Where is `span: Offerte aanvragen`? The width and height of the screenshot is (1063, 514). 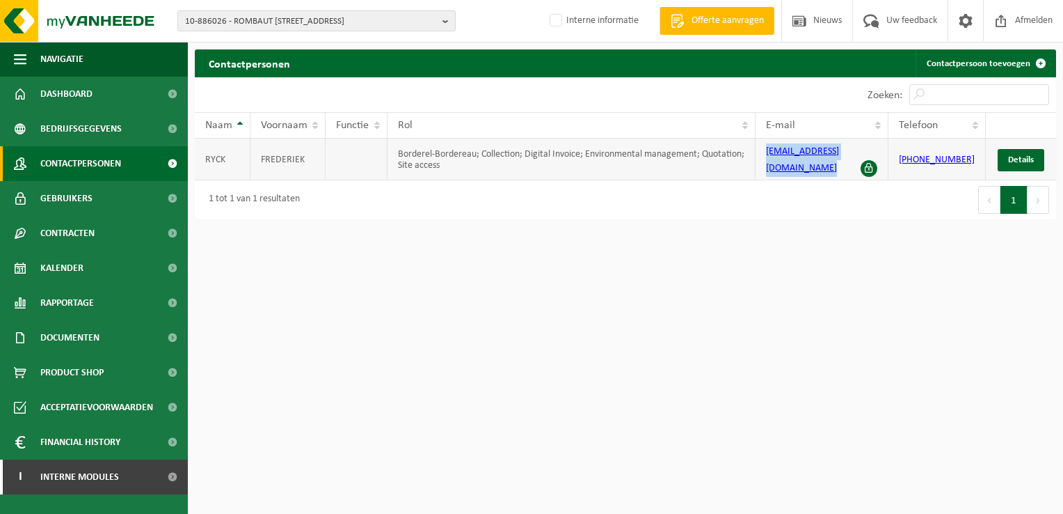
span: Offerte aanvragen is located at coordinates (728, 21).